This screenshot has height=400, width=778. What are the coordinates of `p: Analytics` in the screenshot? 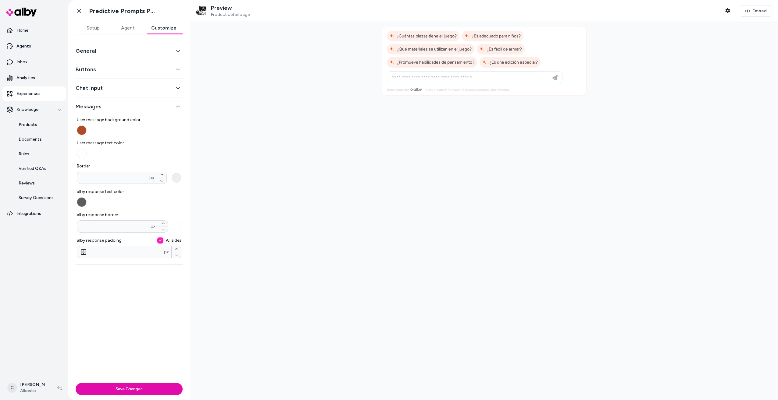 It's located at (26, 78).